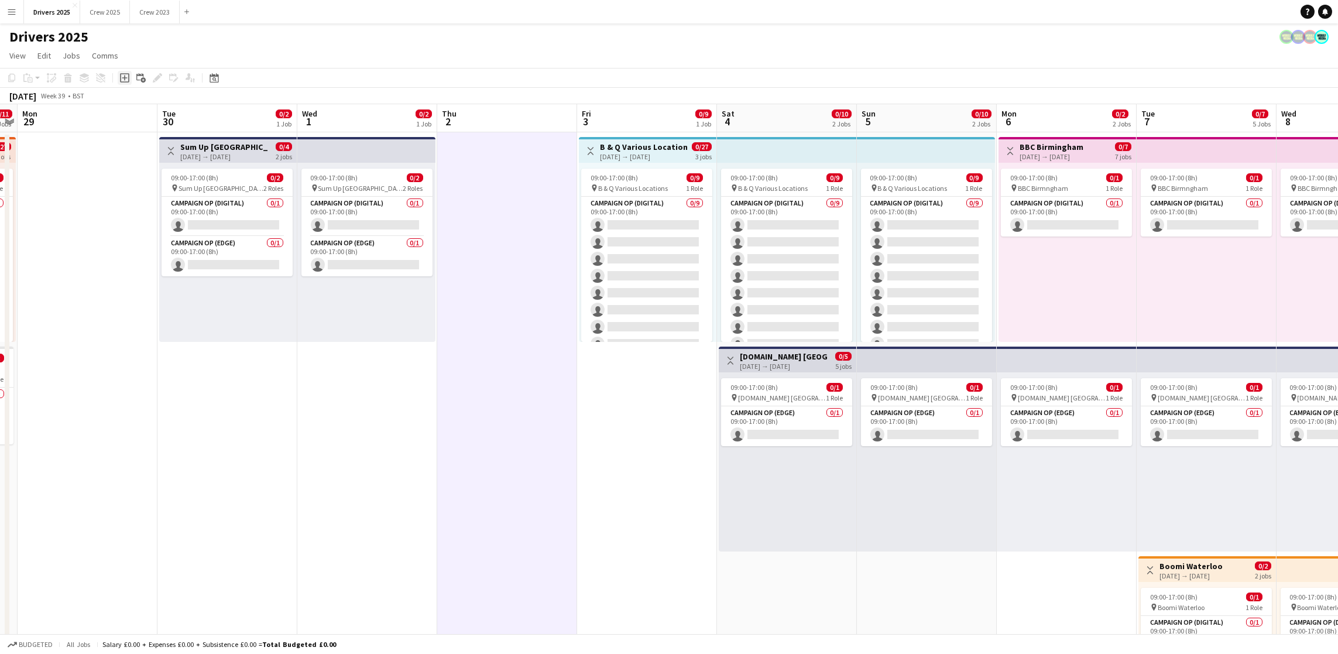  Describe the element at coordinates (702, 146) in the screenshot. I see `span: 0/27` at that location.